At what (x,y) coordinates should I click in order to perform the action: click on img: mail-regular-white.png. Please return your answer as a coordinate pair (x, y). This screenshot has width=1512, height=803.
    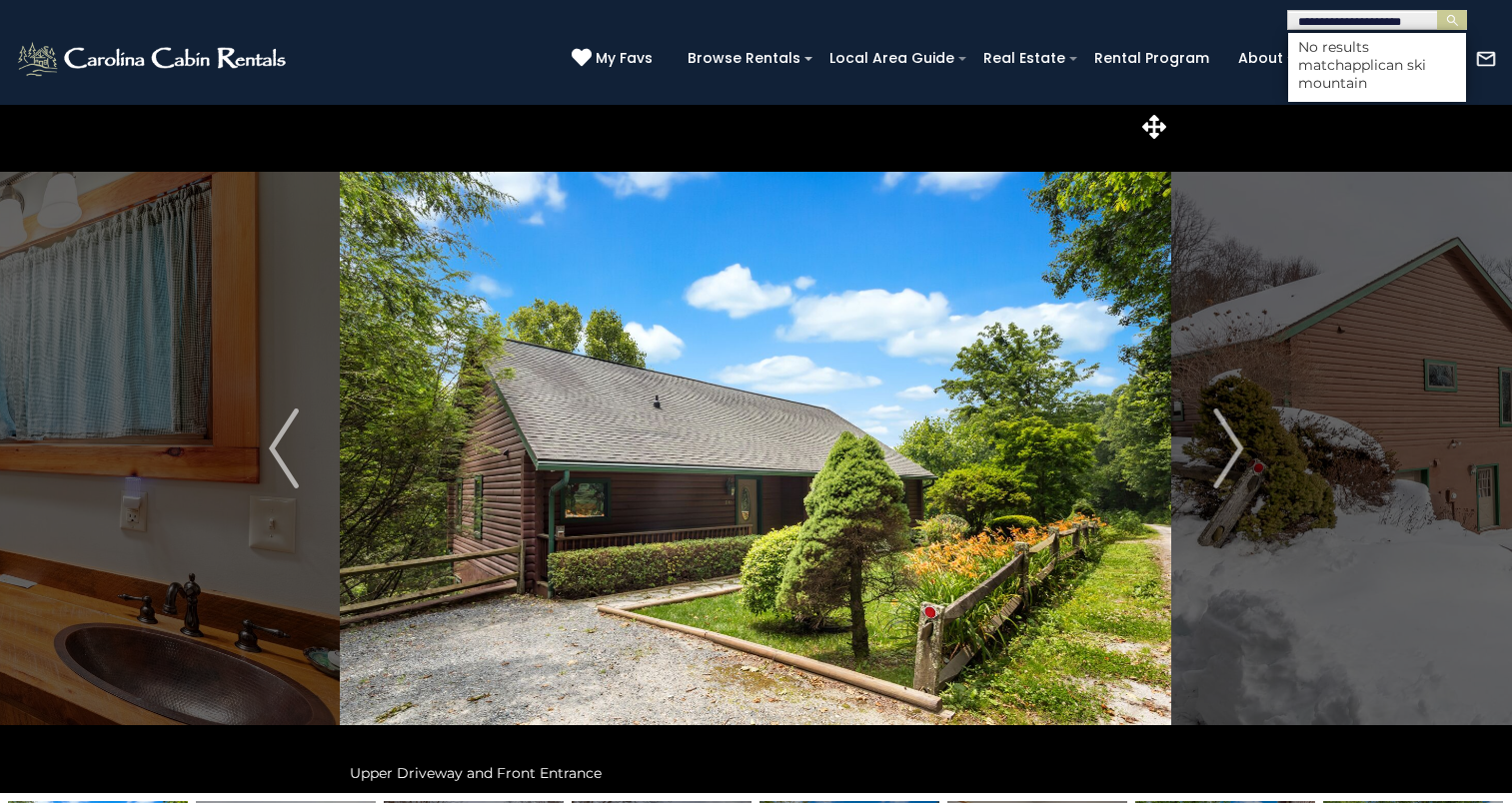
    Looking at the image, I should click on (1486, 59).